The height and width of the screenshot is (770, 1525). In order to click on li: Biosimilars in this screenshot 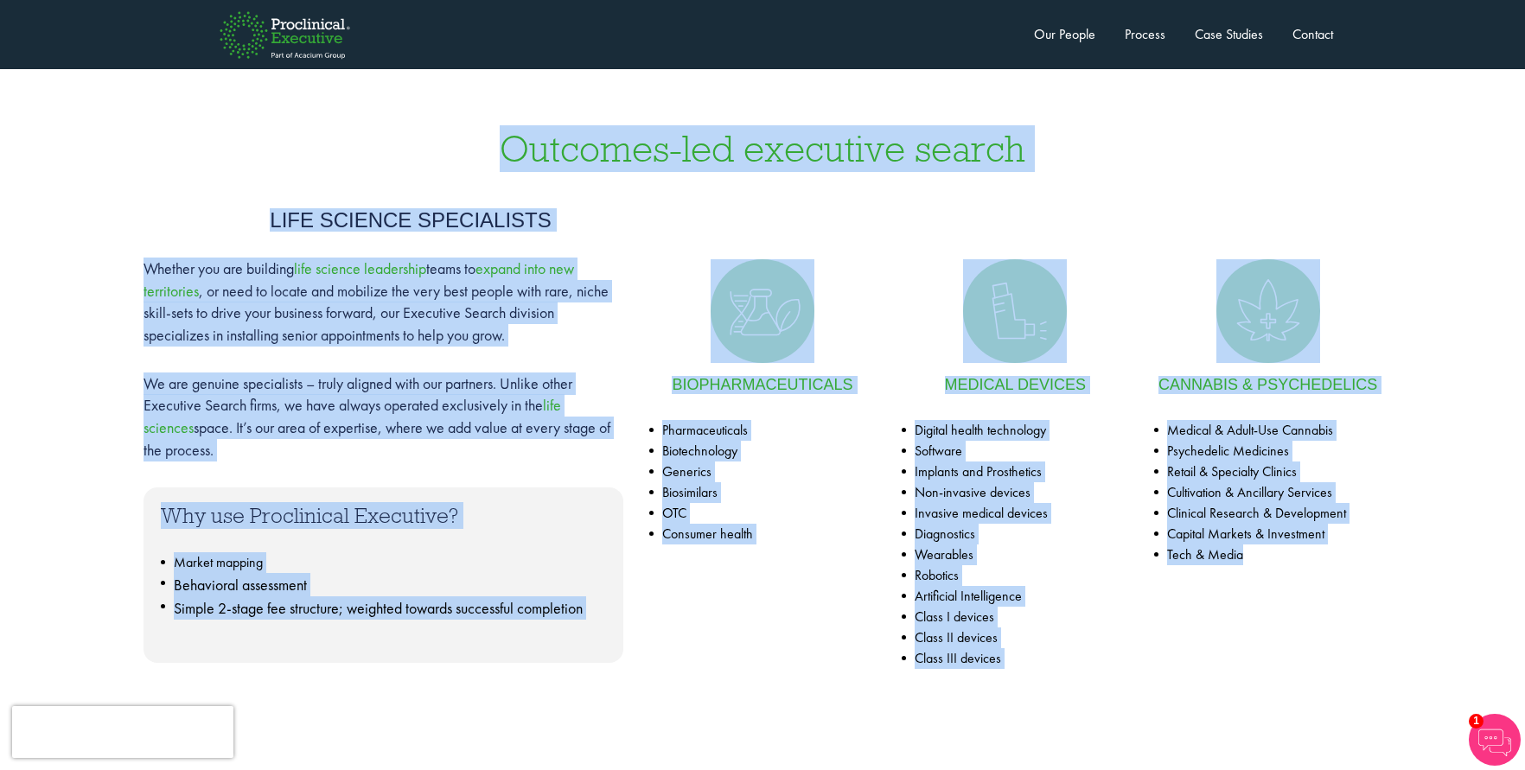, I will do `click(763, 493)`.